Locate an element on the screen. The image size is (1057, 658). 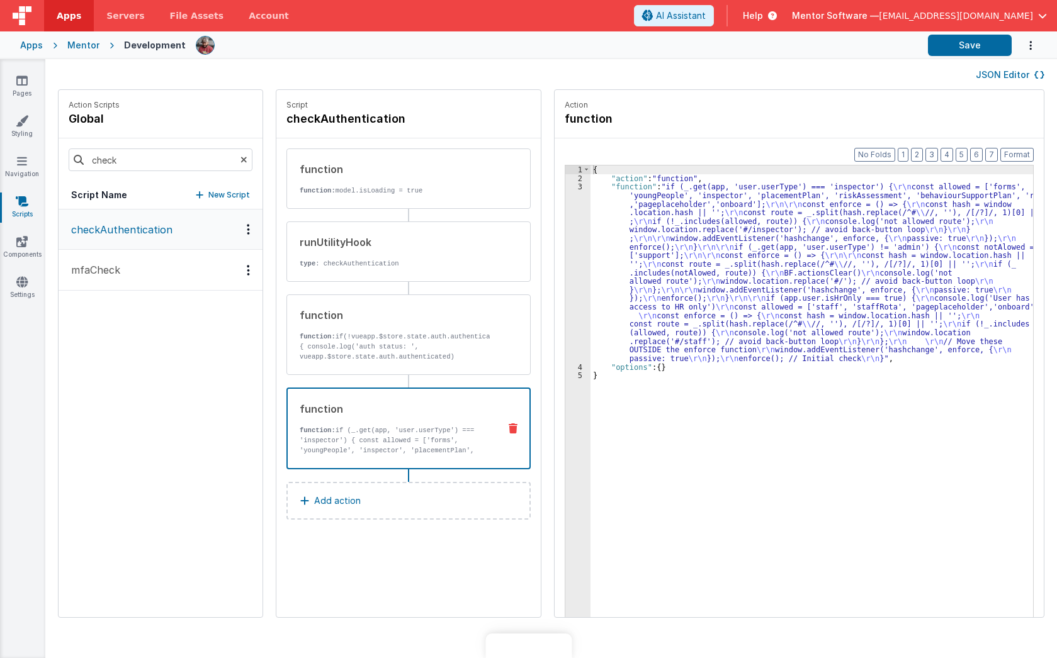
div: 5 is located at coordinates (578, 376).